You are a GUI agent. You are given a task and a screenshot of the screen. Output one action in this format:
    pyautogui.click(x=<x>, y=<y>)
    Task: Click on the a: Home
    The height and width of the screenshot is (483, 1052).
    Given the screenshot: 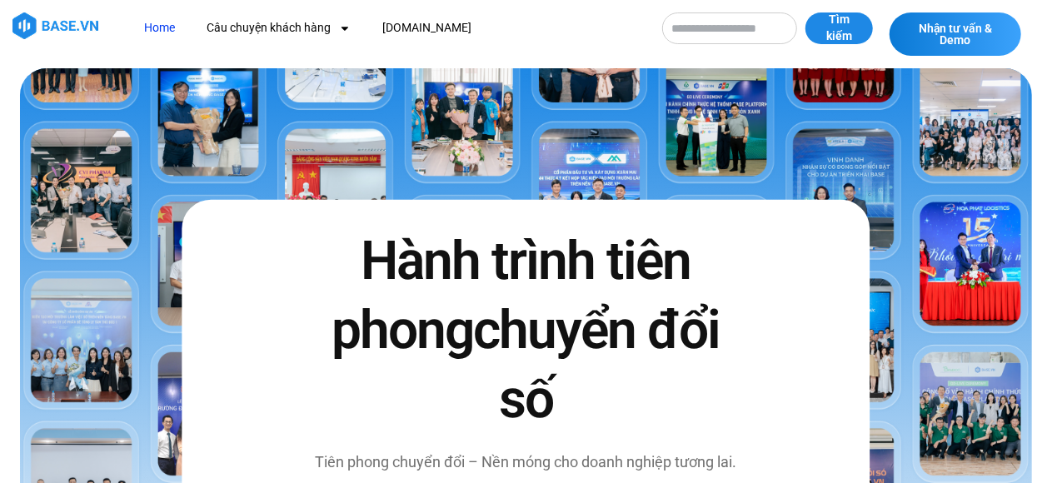 What is the action you would take?
    pyautogui.click(x=159, y=27)
    